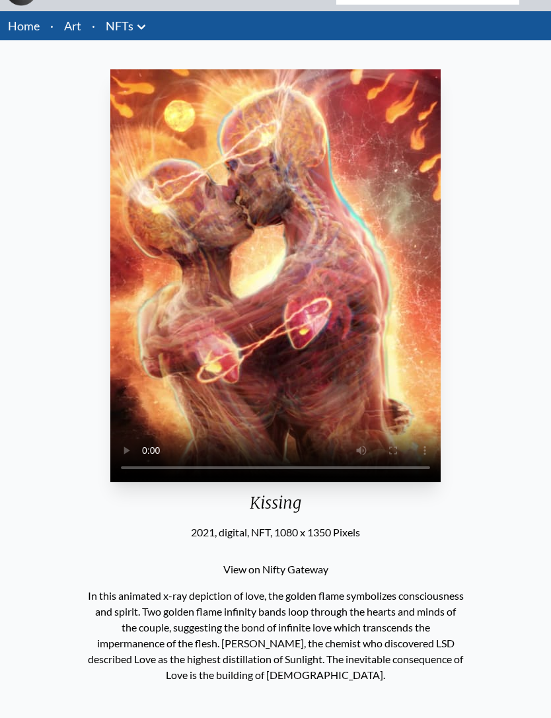 Image resolution: width=551 pixels, height=718 pixels. Describe the element at coordinates (24, 26) in the screenshot. I see `a: Home` at that location.